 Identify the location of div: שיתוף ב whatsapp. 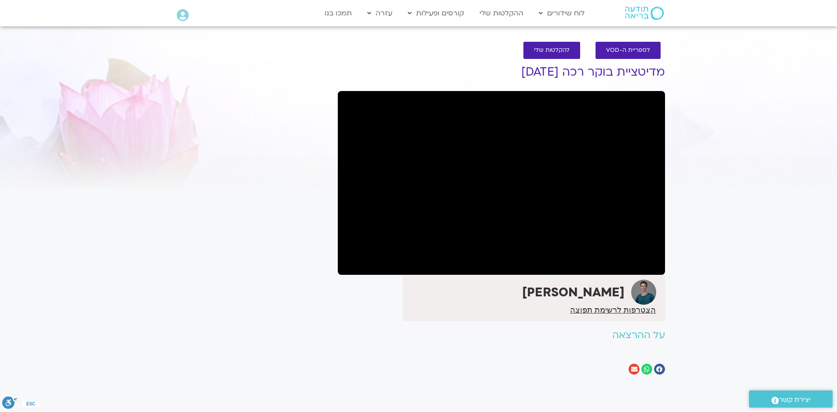
(646, 369).